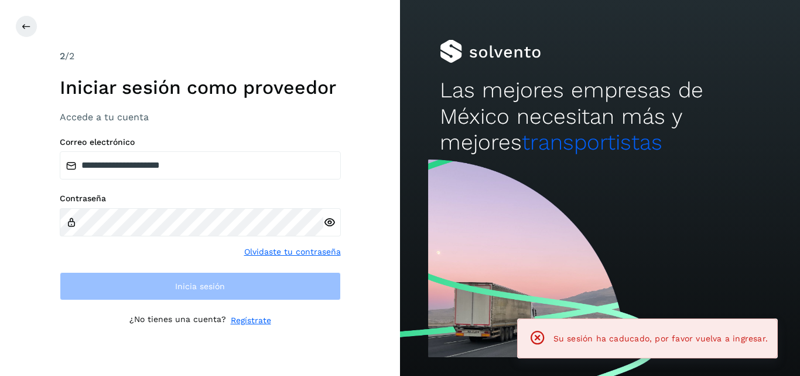  What do you see at coordinates (200, 198) in the screenshot?
I see `label: Contraseña` at bounding box center [200, 198].